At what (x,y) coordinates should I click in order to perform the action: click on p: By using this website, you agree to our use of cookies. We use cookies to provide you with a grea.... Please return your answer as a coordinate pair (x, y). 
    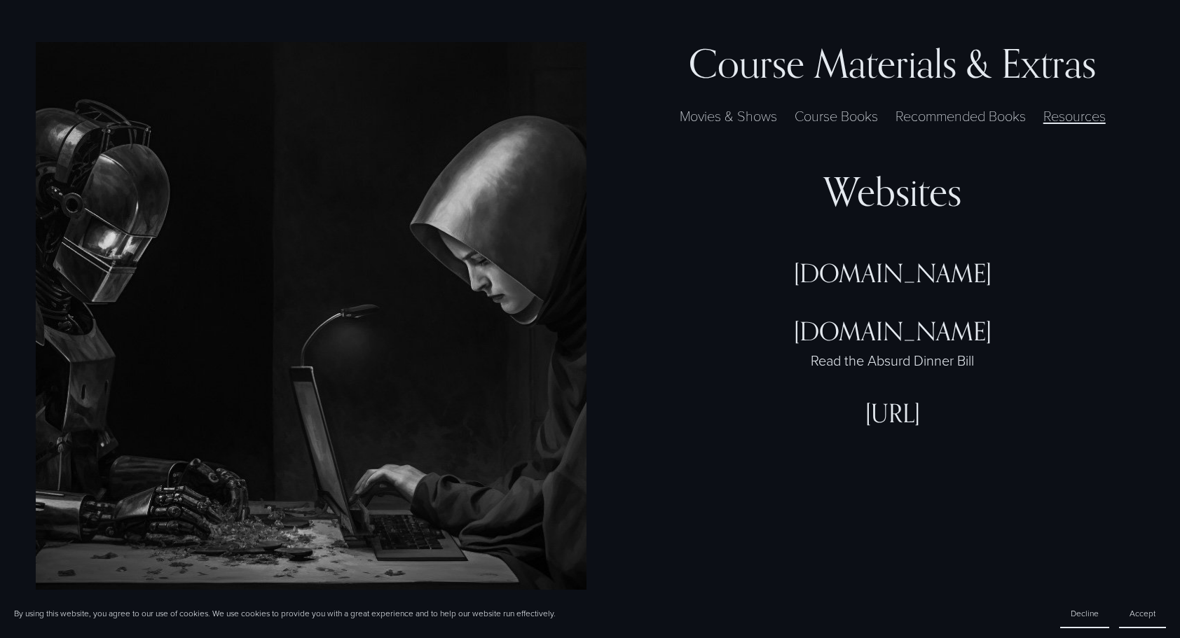
    Looking at the image, I should click on (285, 614).